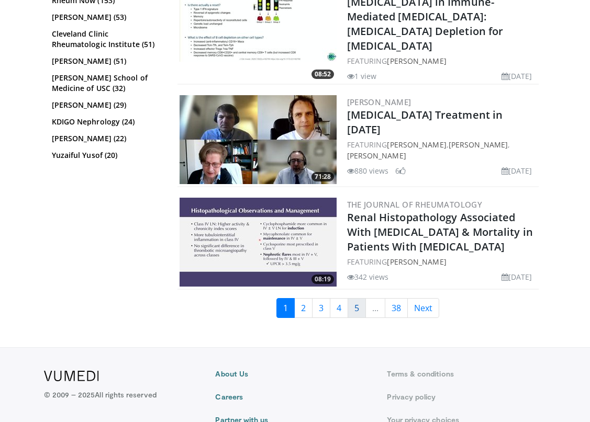  Describe the element at coordinates (322, 279) in the screenshot. I see `span: 08:19` at that location.